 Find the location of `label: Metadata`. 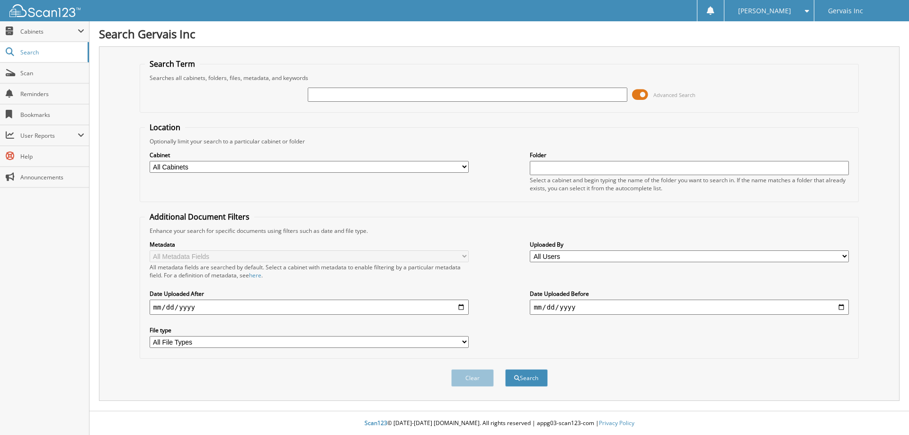

label: Metadata is located at coordinates (309, 244).